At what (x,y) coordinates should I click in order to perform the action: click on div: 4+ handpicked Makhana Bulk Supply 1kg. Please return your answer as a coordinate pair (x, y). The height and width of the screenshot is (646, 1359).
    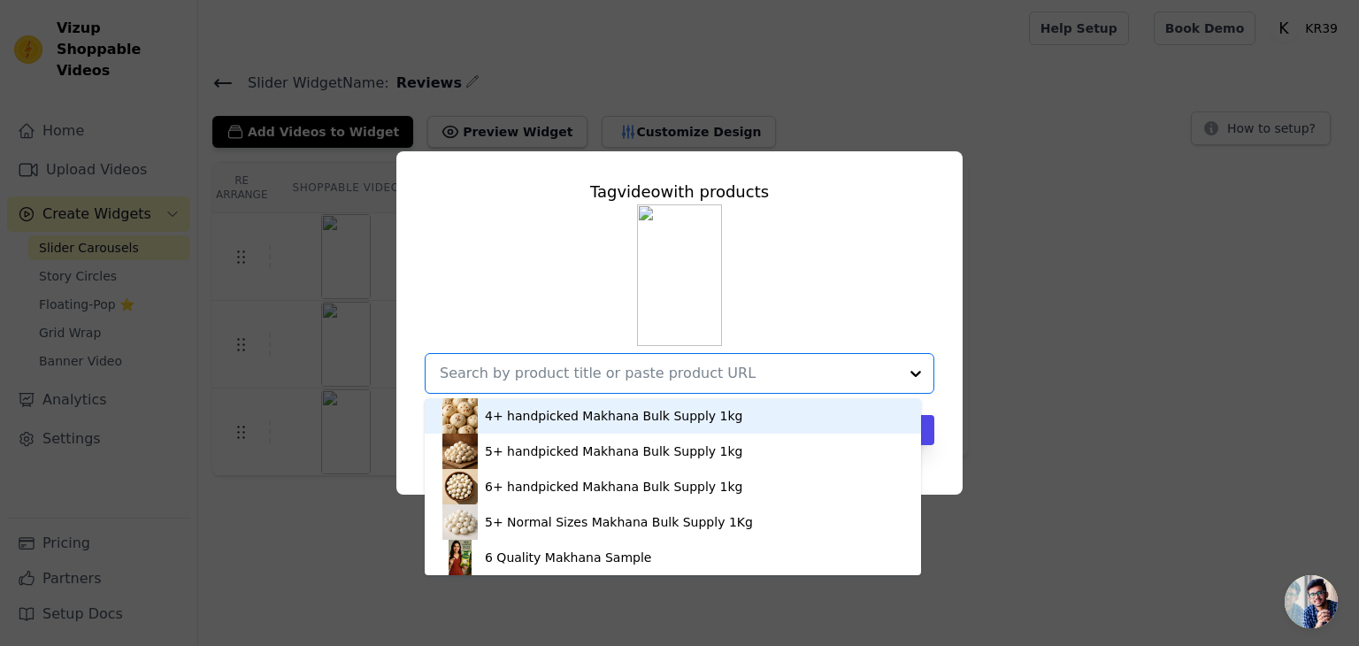
    Looking at the image, I should click on (613, 416).